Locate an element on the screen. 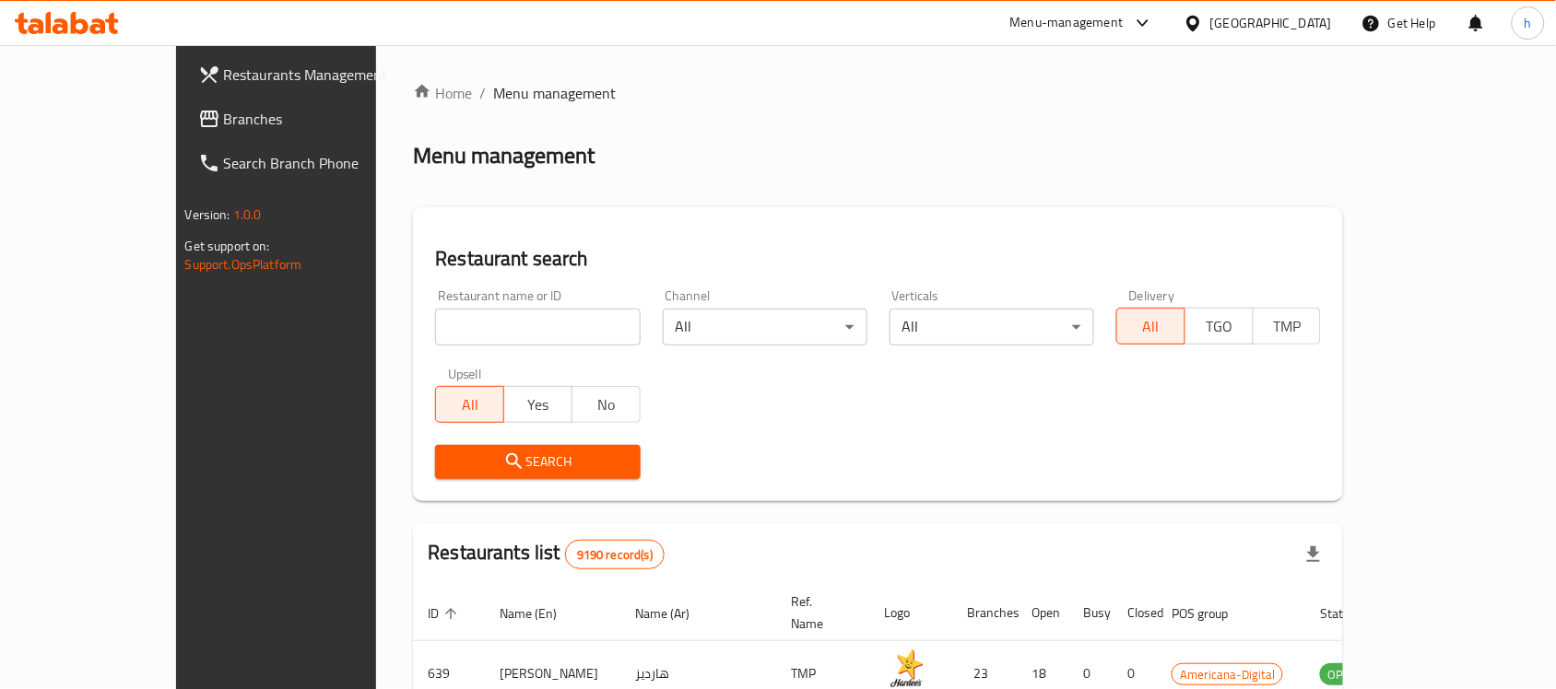  span: Search is located at coordinates (537, 462).